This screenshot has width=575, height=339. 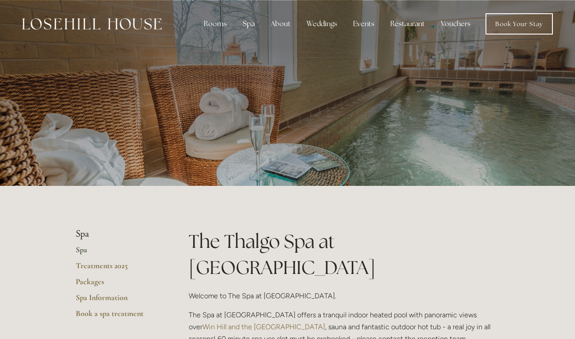 I want to click on div: Weddings, so click(x=322, y=24).